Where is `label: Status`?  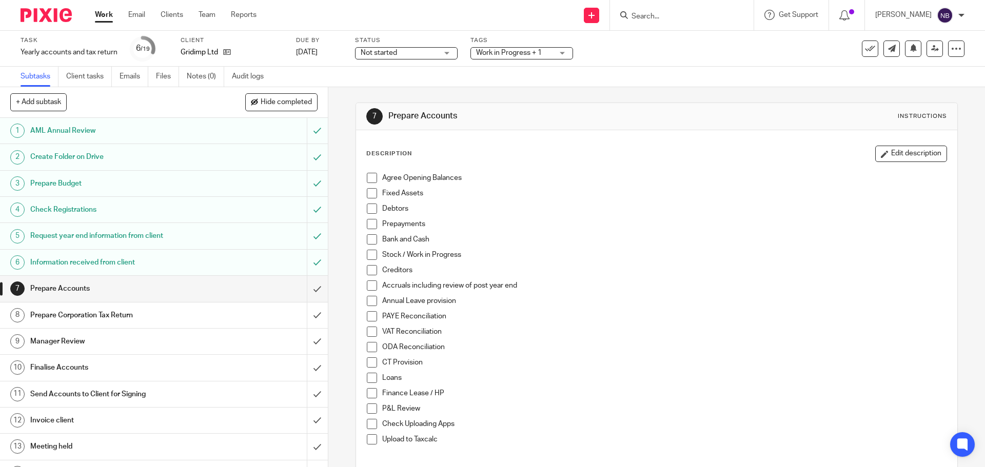
label: Status is located at coordinates (406, 41).